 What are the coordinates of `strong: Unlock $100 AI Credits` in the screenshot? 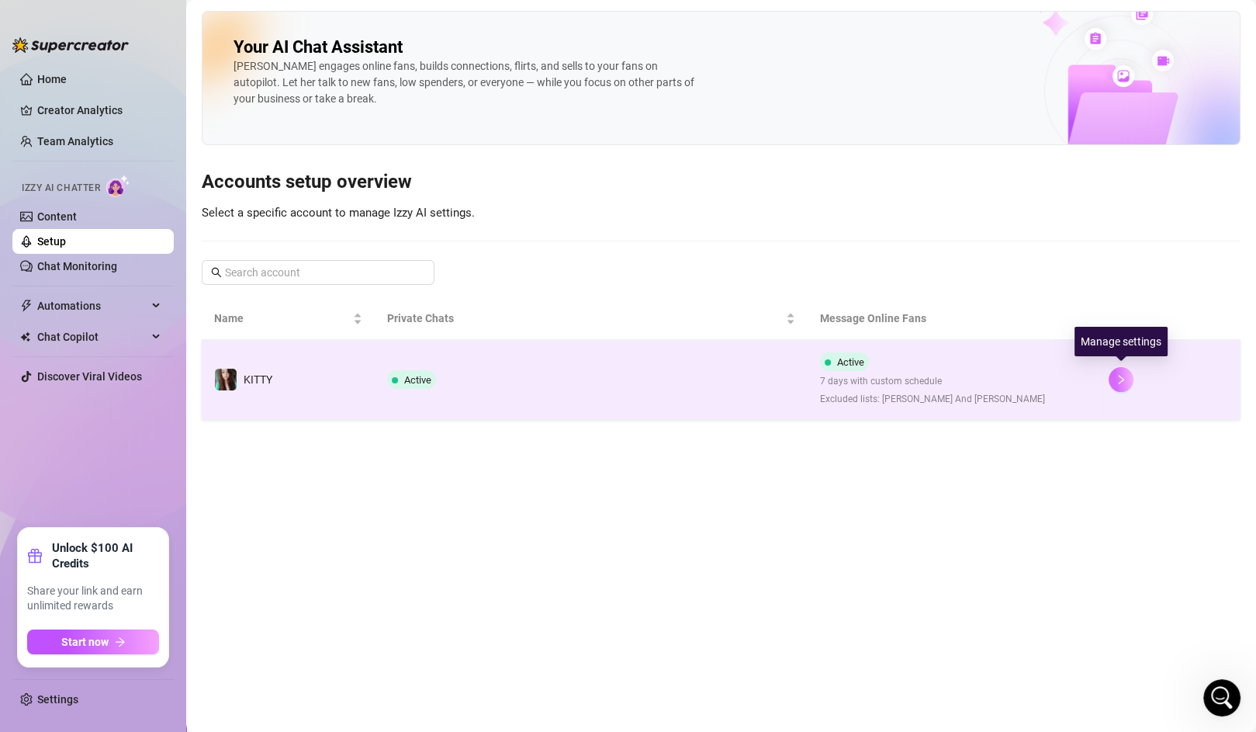 It's located at (106, 555).